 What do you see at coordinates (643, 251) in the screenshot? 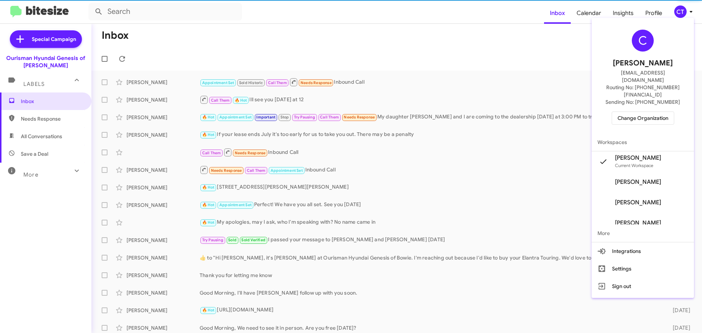
I see `button: Integrations` at bounding box center [643, 251].